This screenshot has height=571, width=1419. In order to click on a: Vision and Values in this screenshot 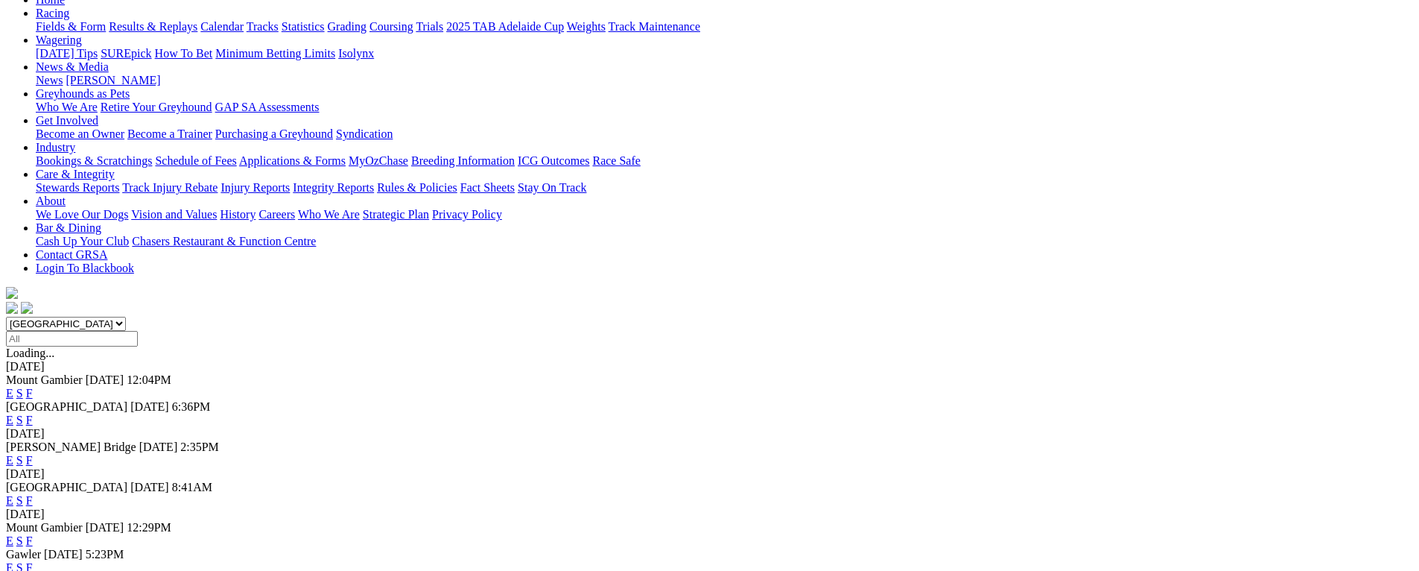, I will do `click(174, 214)`.